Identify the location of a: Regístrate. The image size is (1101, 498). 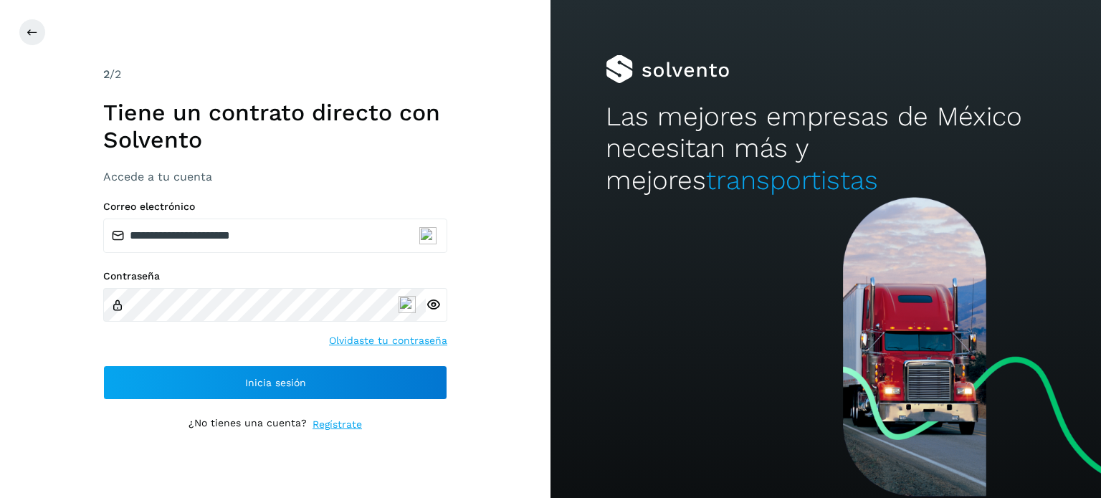
(337, 424).